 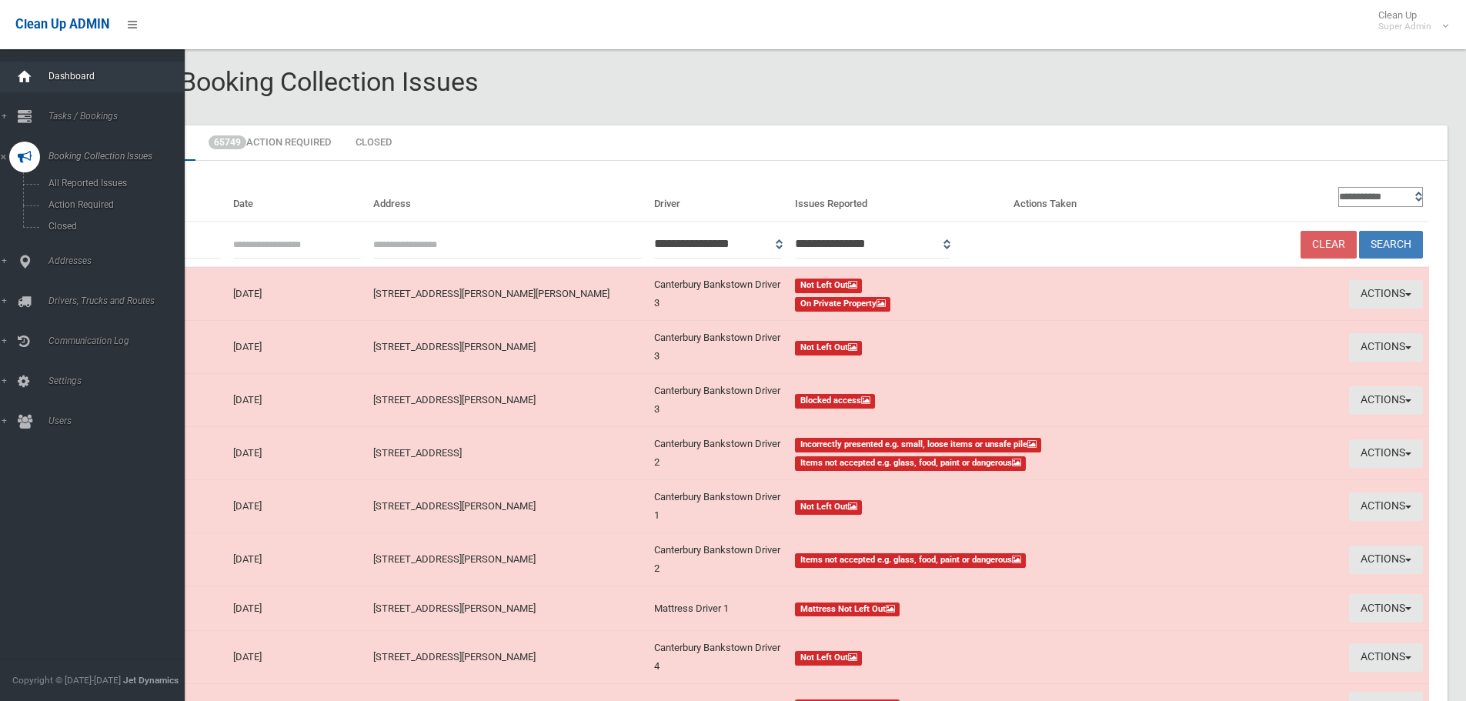 What do you see at coordinates (507, 200) in the screenshot?
I see `th: Address` at bounding box center [507, 200].